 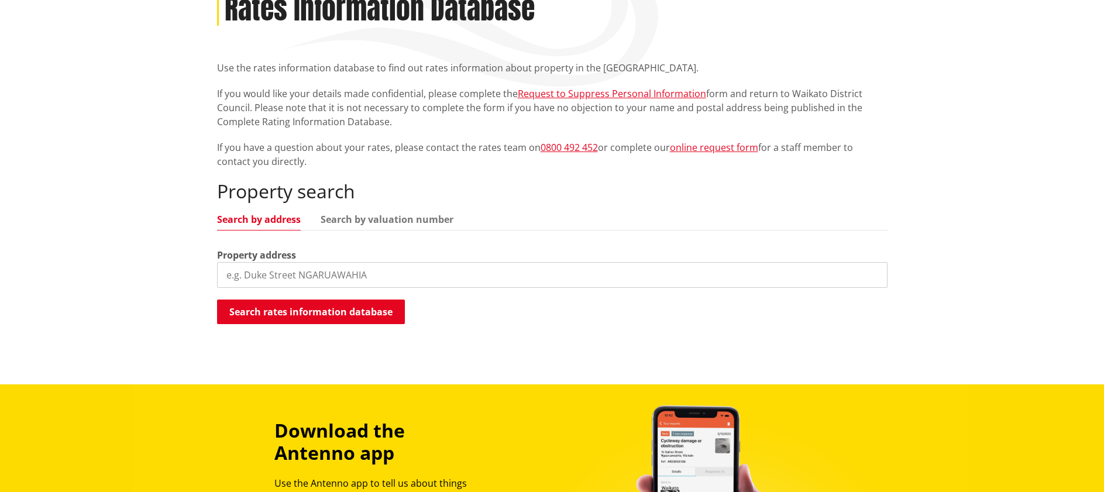 I want to click on p: Use the rates information database to find out rates information about property in the [GEOGRAPHI..., so click(x=552, y=68).